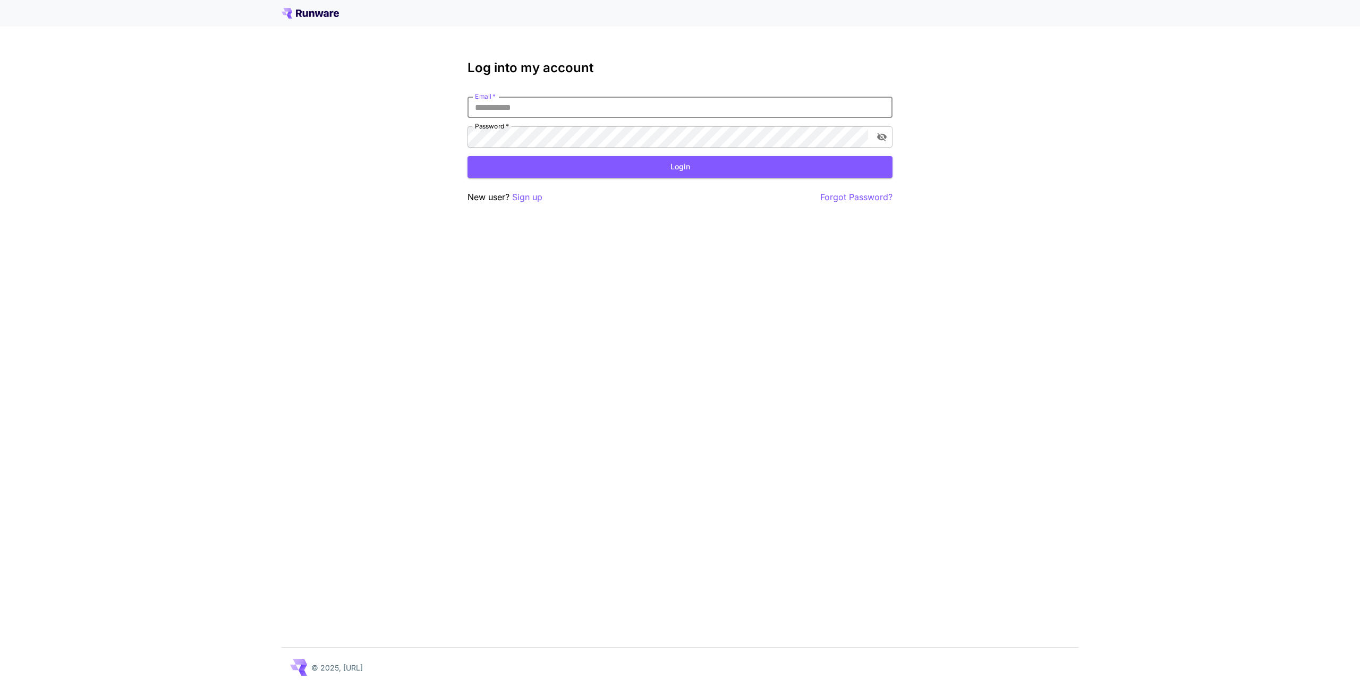 The width and height of the screenshot is (1360, 687). What do you see at coordinates (856, 197) in the screenshot?
I see `button: Forgot Password?` at bounding box center [856, 197].